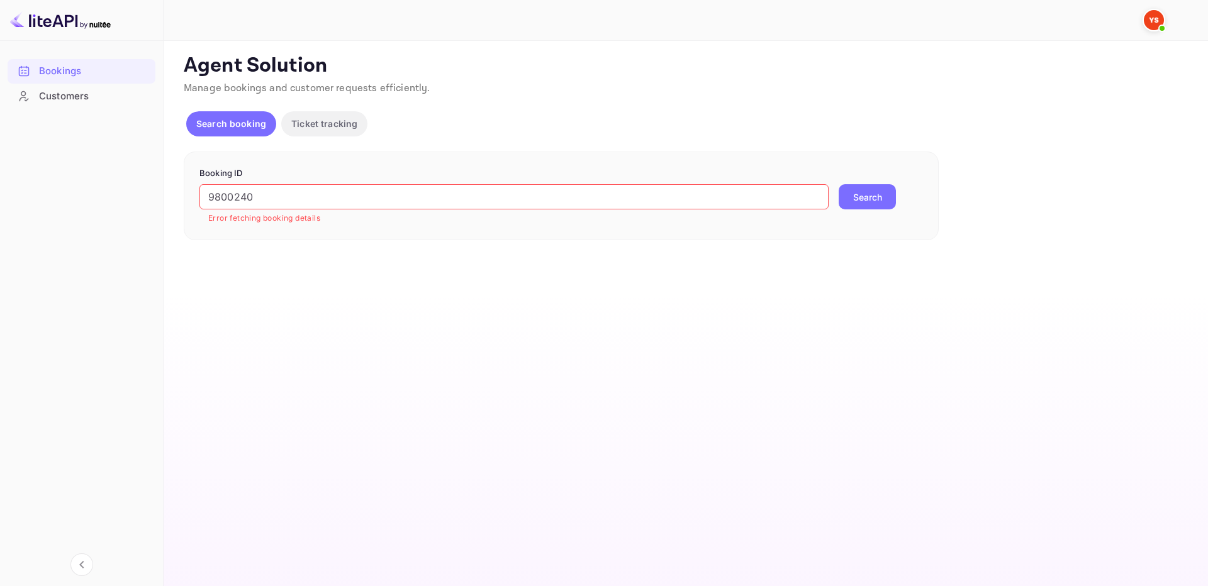 The width and height of the screenshot is (1208, 586). Describe the element at coordinates (1154, 20) in the screenshot. I see `img: Yandex Support` at that location.